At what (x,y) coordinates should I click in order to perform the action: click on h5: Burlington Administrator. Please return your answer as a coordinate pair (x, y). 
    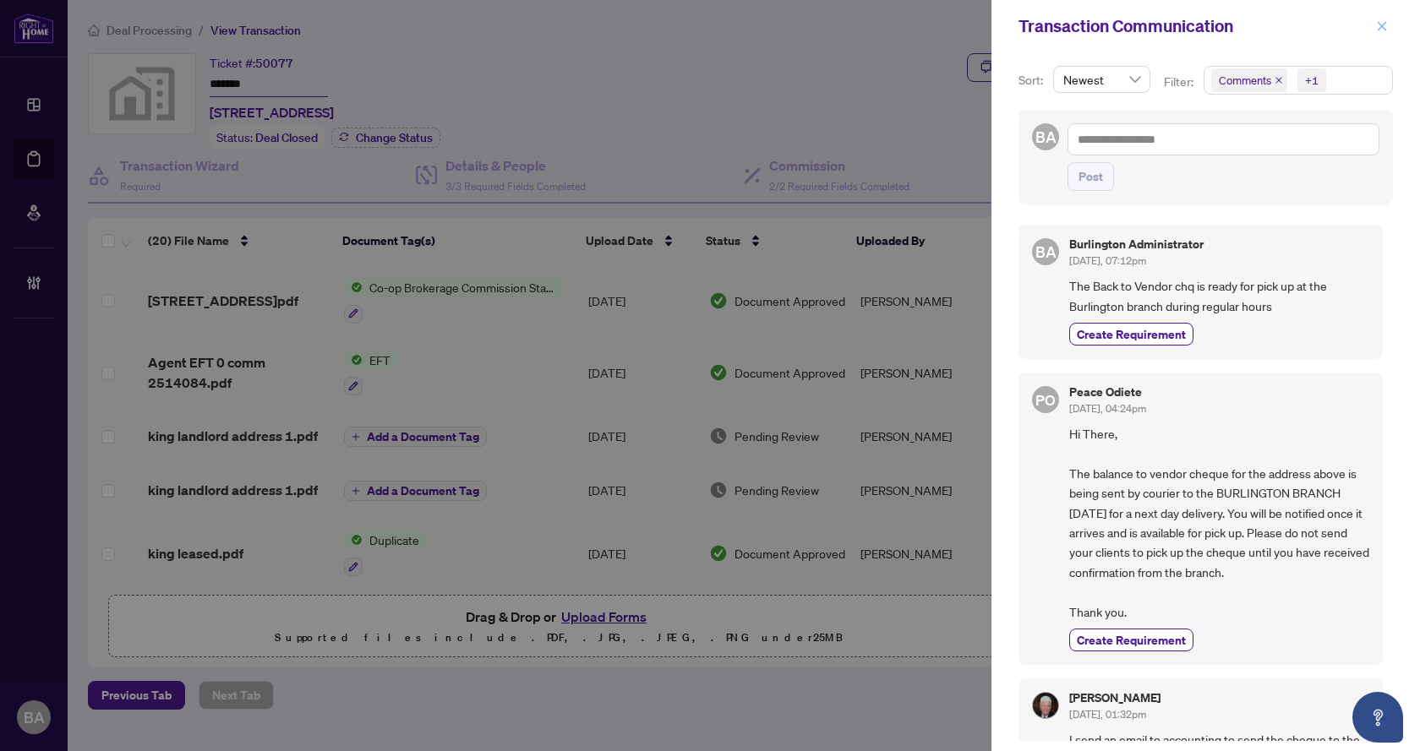
    Looking at the image, I should click on (1136, 244).